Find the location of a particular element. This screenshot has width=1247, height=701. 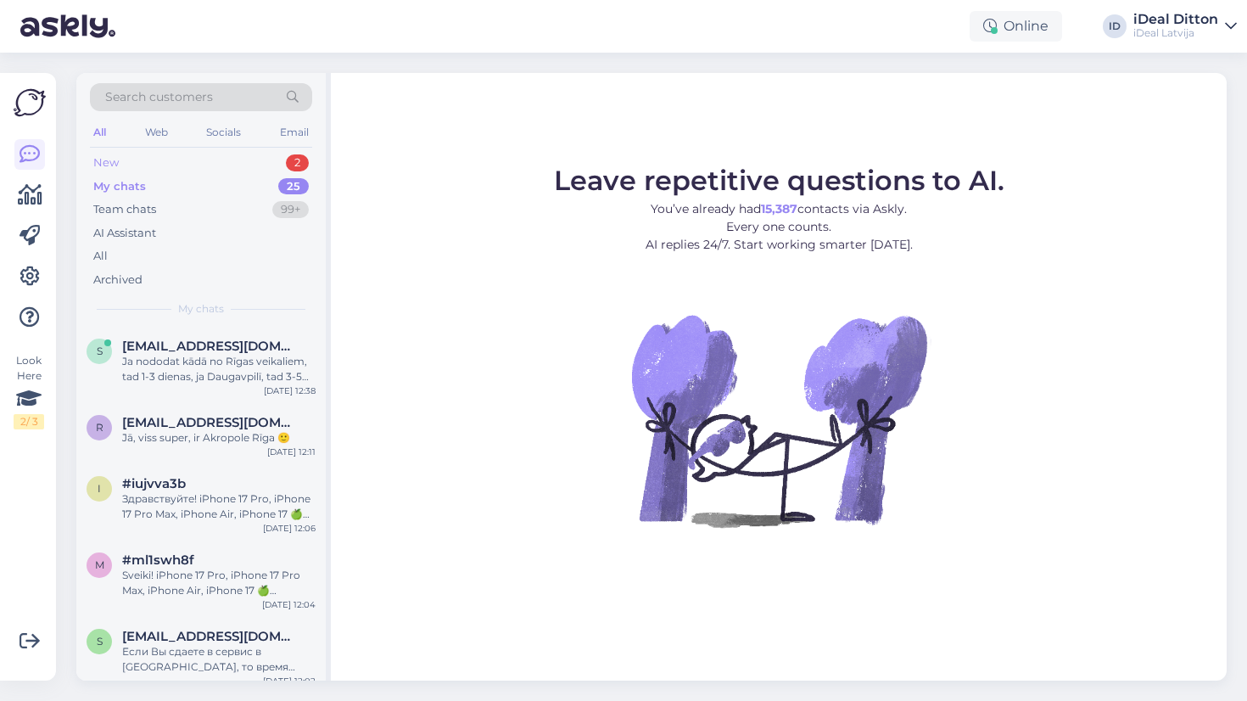

span: Leave repetitive questions to AI. is located at coordinates (779, 180).